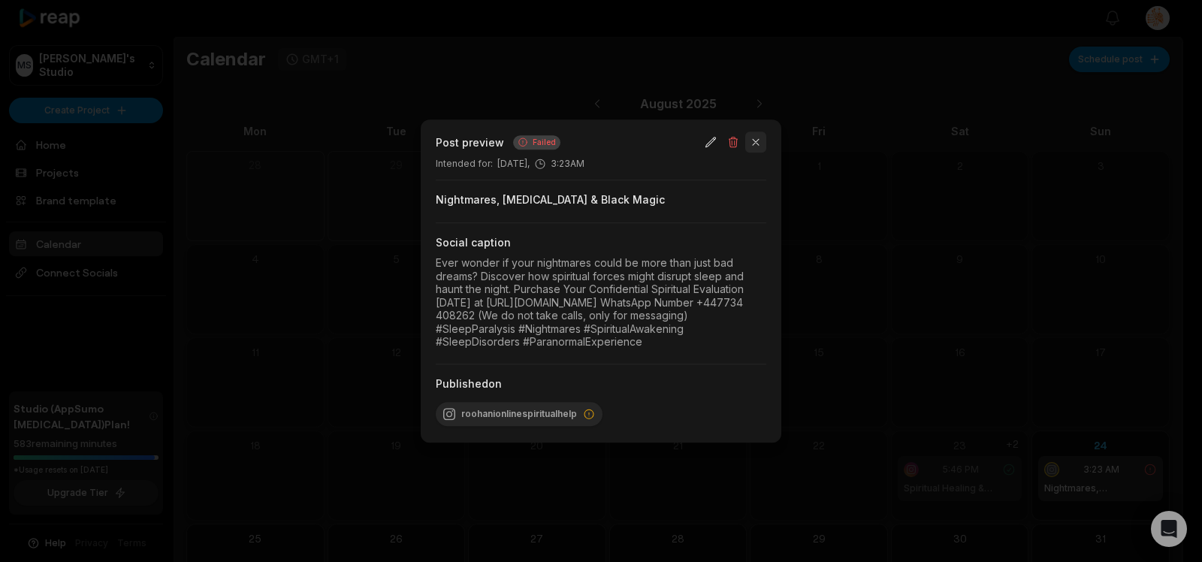 The image size is (1202, 562). I want to click on span: Failed, so click(544, 142).